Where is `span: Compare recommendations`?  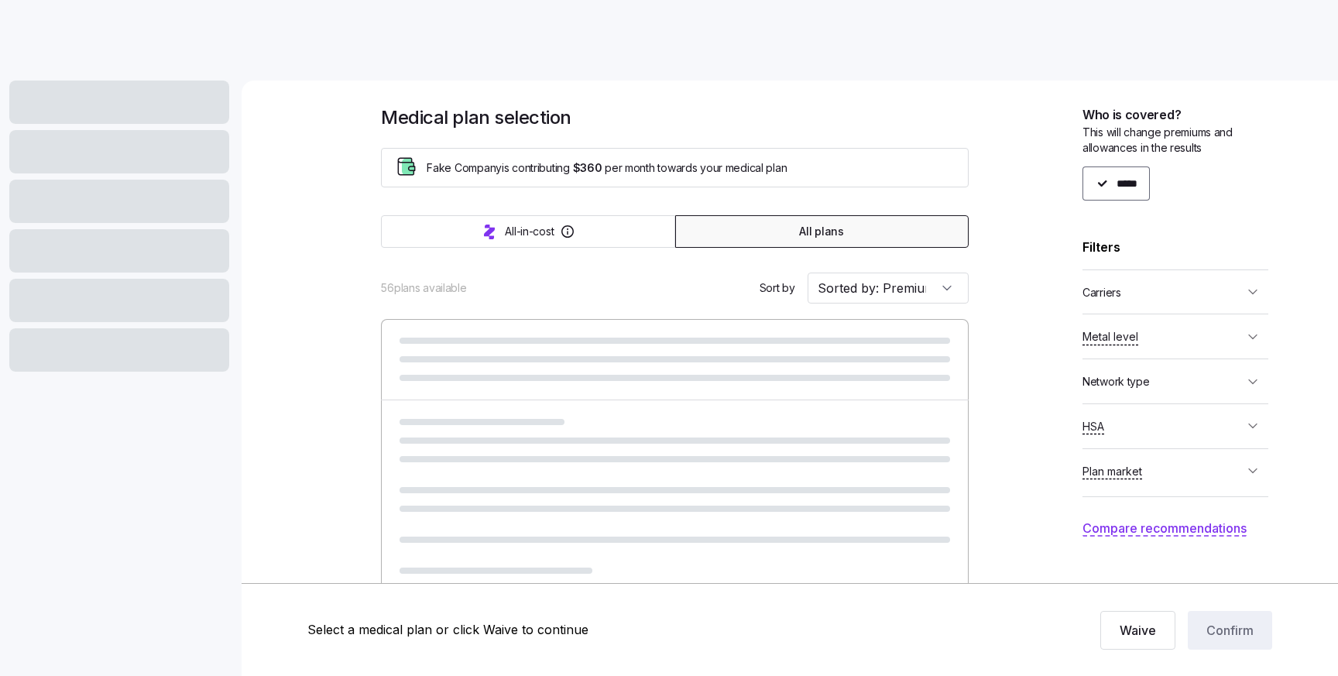
span: Compare recommendations is located at coordinates (1164, 528).